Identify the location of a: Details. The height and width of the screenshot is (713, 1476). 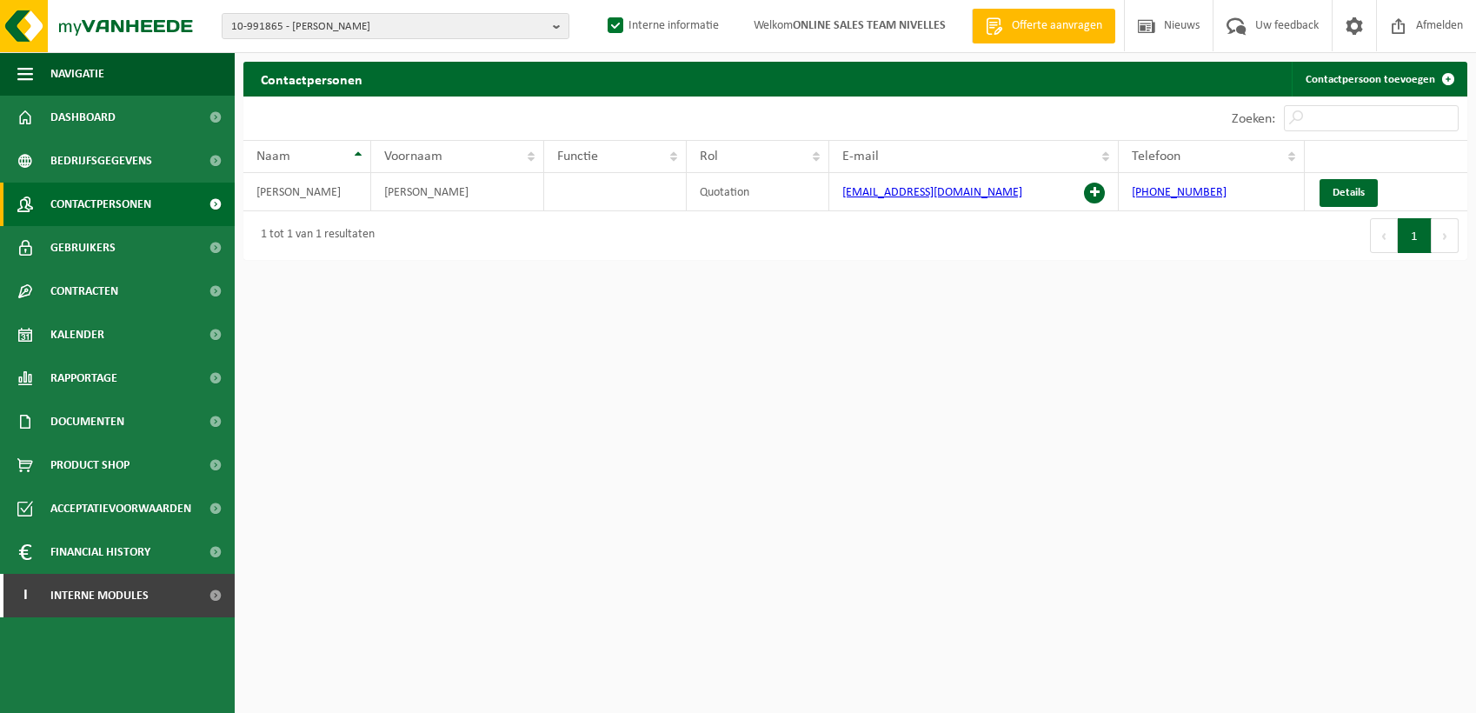
(1348, 193).